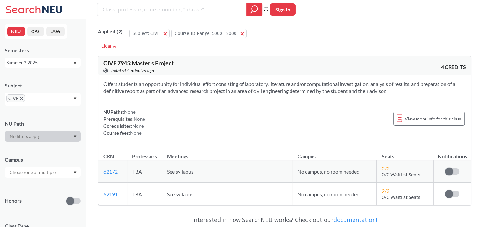 The height and width of the screenshot is (227, 484). I want to click on p: Honors, so click(13, 201).